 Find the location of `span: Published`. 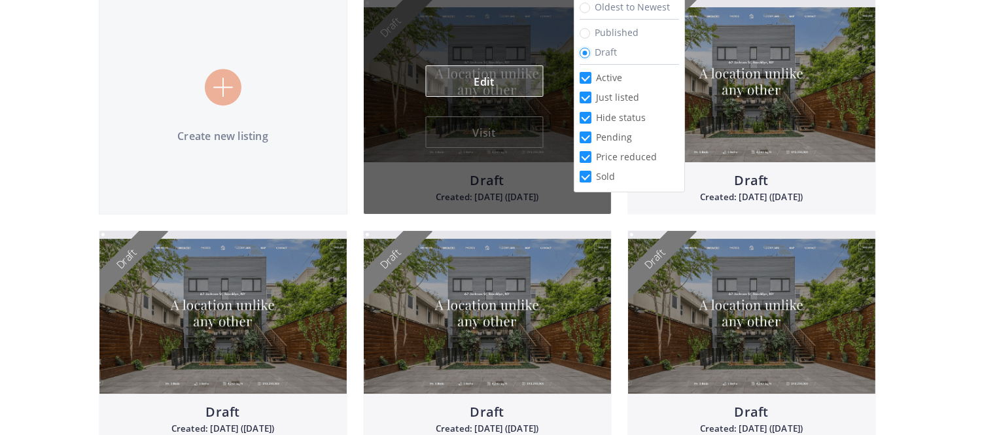

span: Published is located at coordinates (617, 32).